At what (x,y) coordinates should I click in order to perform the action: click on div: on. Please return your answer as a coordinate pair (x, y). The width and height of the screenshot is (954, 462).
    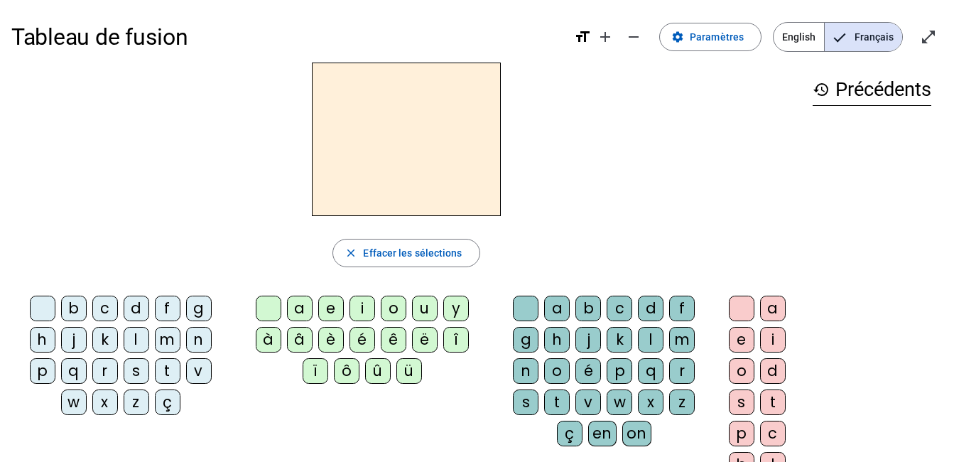
    Looking at the image, I should click on (637, 433).